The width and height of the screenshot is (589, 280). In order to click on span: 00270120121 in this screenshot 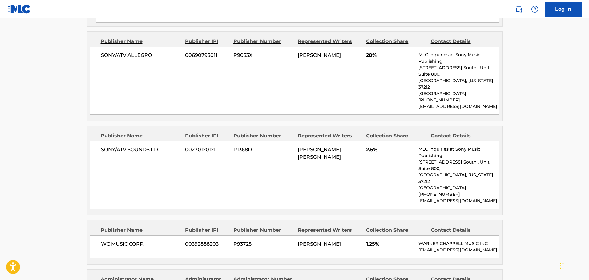, I will do `click(207, 150)`.